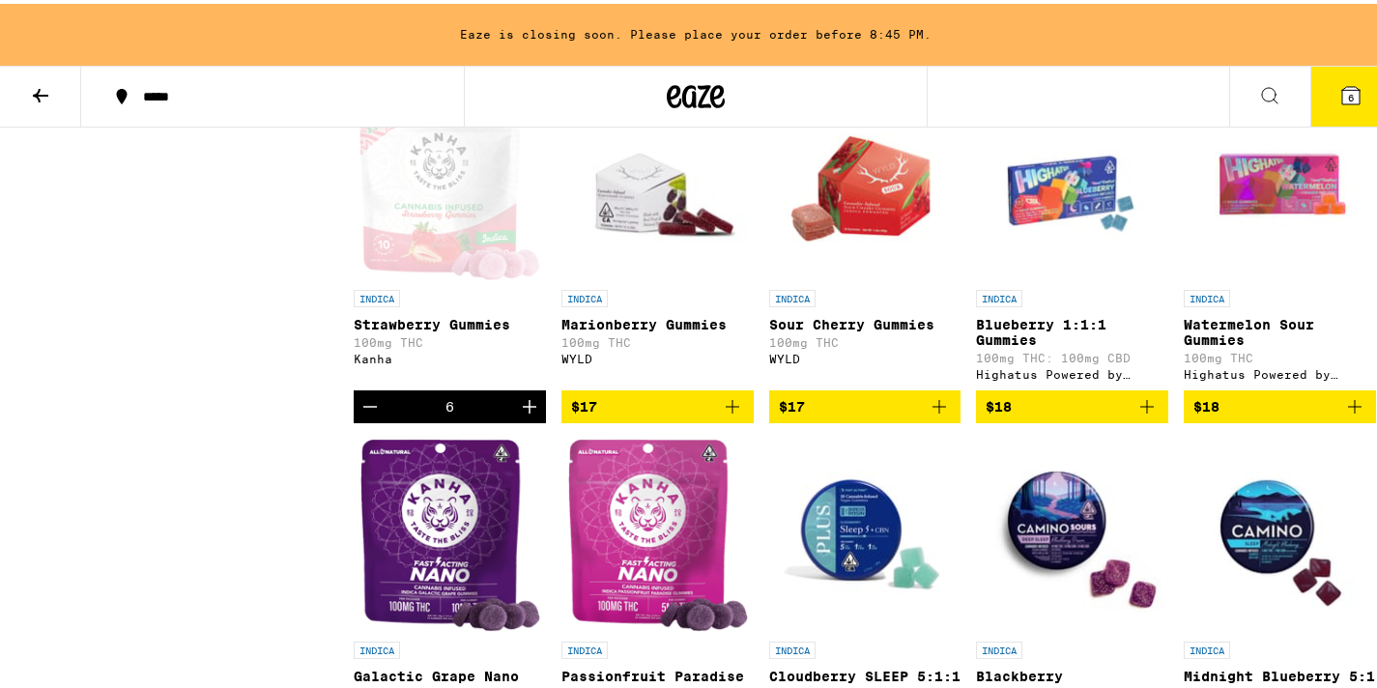 Image resolution: width=1377 pixels, height=688 pixels. What do you see at coordinates (865, 235) in the screenshot?
I see `a: Open page for Sour Cherry Gummies from WYLD` at bounding box center [865, 235].